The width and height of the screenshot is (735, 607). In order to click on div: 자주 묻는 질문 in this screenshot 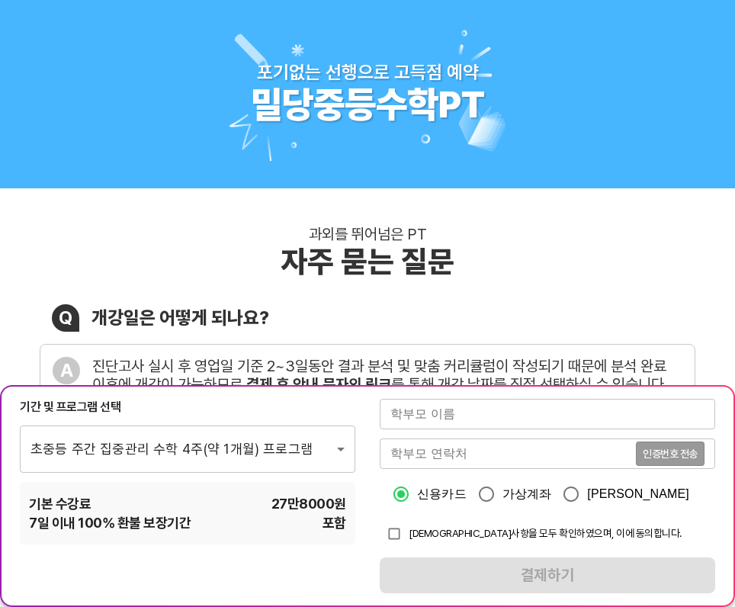, I will do `click(368, 262)`.